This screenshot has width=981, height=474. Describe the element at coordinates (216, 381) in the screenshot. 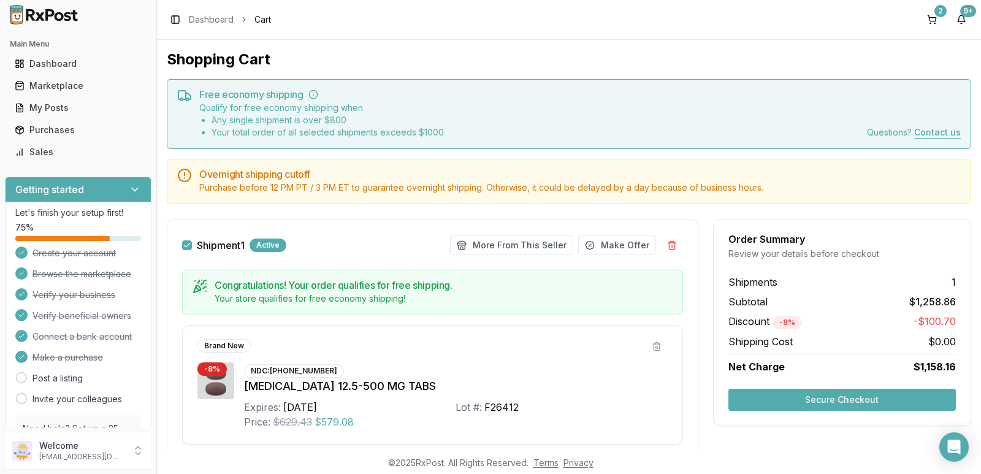

I see `img: Synjardy 12.5-500 MG TABS` at that location.